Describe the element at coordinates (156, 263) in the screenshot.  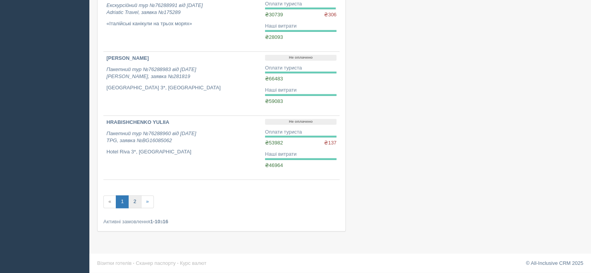
I see `a: Сканер паспорту` at that location.